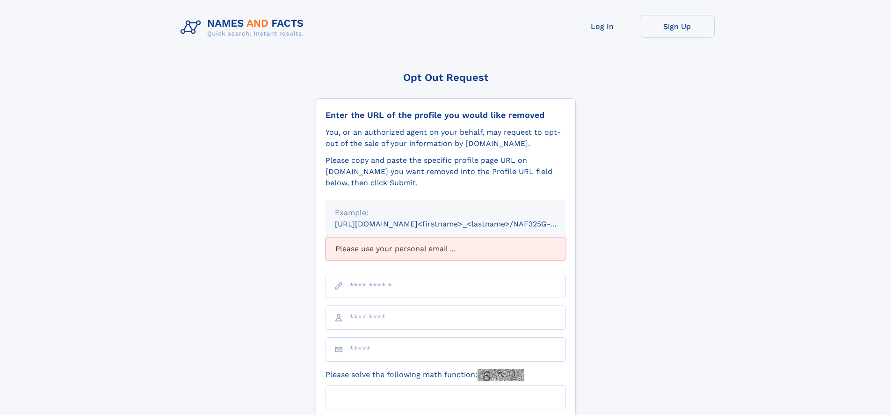  What do you see at coordinates (445, 138) in the screenshot?
I see `div: You, or an authorized agent on your behalf, may request to opt-out of the sale of your informatio...` at bounding box center [445, 138].